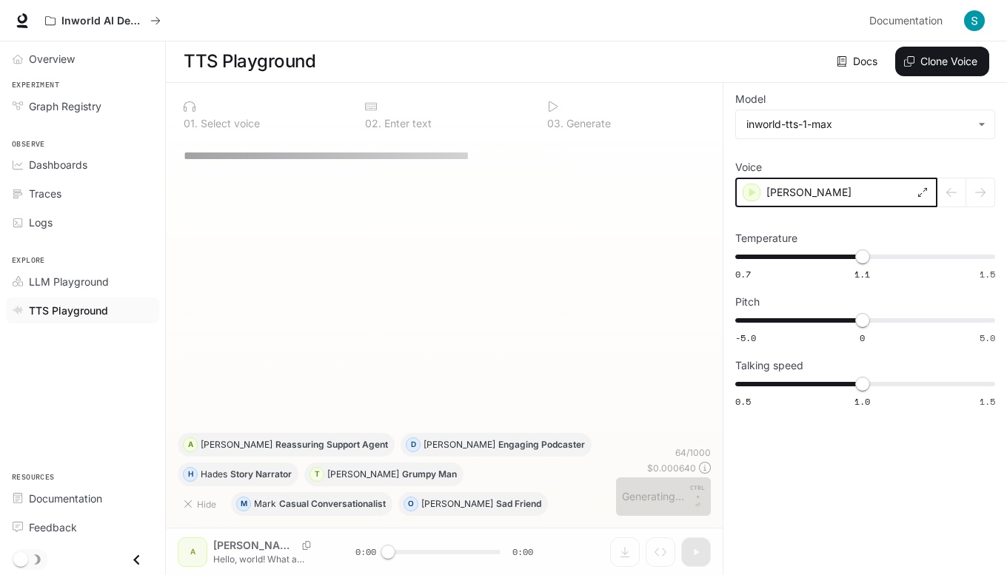 This screenshot has height=575, width=1007. Describe the element at coordinates (45, 193) in the screenshot. I see `span: Traces` at that location.